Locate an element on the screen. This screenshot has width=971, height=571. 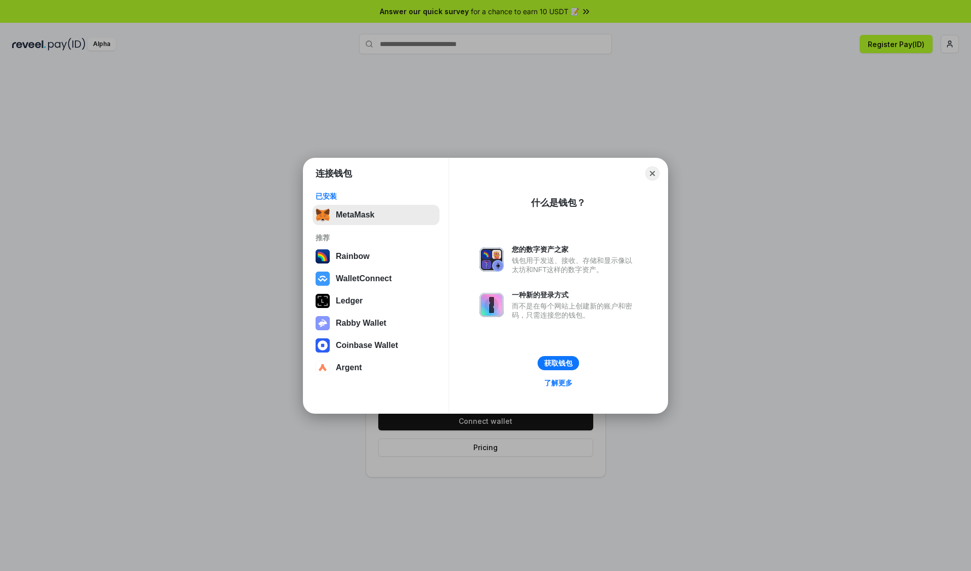
div: 钱包用于发送、接收、存储和显示像以太坊和NFT这样的数字资产。 is located at coordinates (575, 265).